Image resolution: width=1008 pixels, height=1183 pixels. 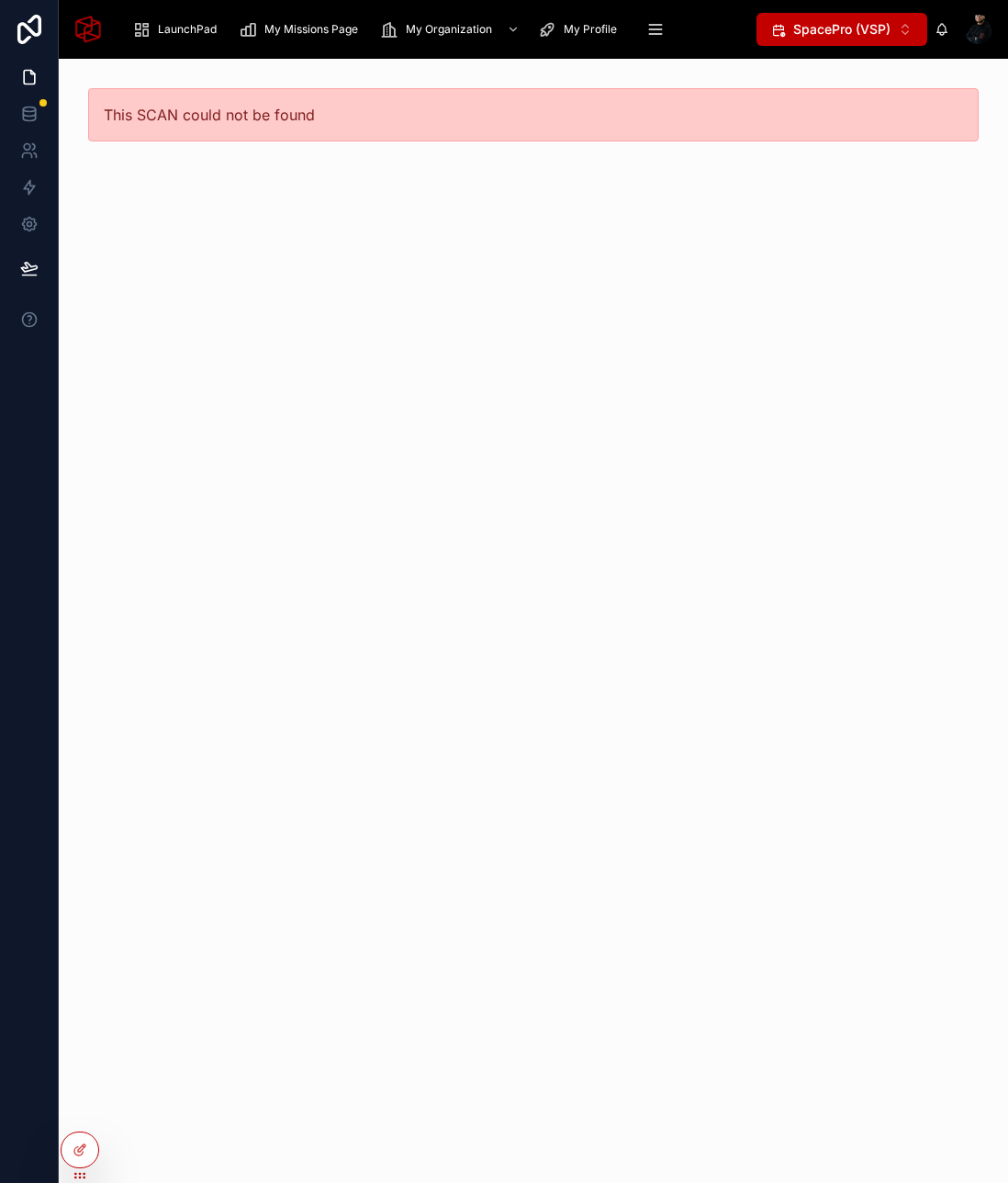 What do you see at coordinates (842, 29) in the screenshot?
I see `span: SpacePro (VSP)` at bounding box center [842, 29].